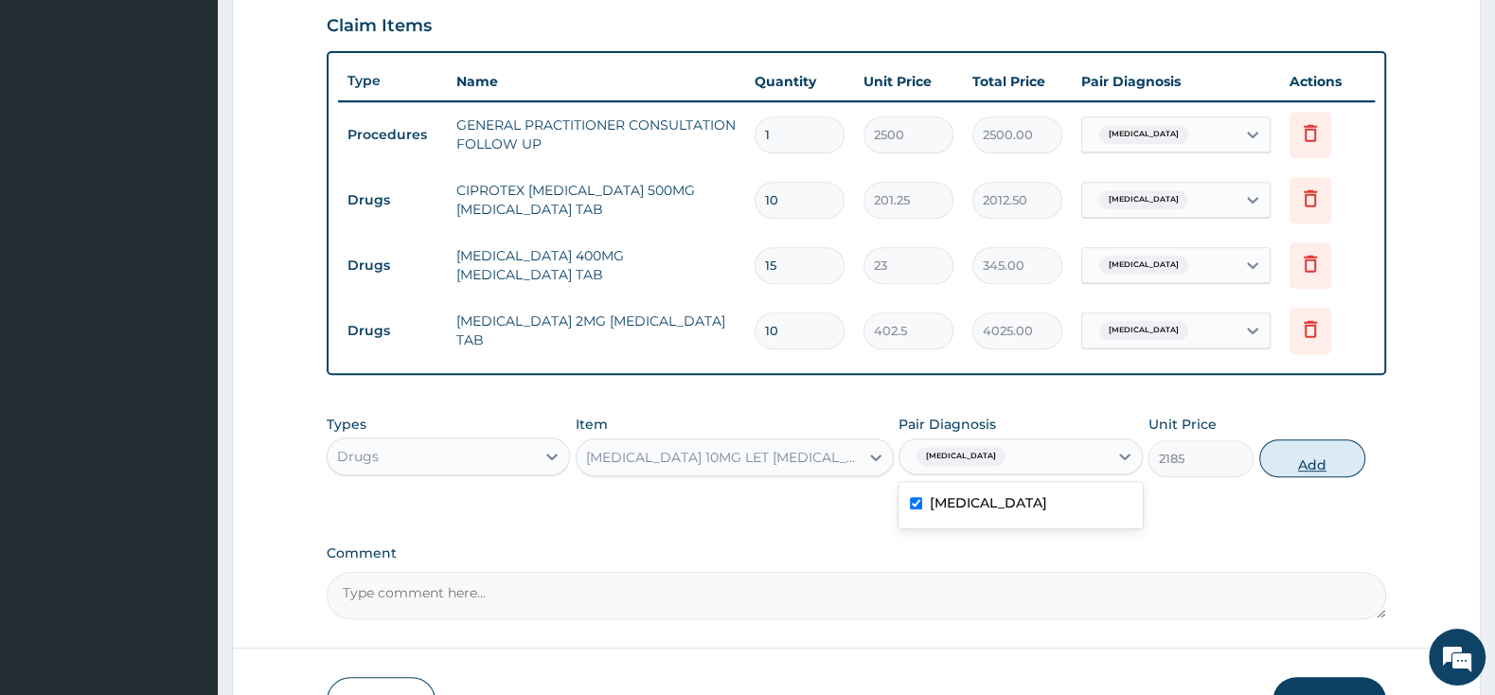  What do you see at coordinates (908, 81) in the screenshot?
I see `th: Unit Price` at bounding box center [908, 81].